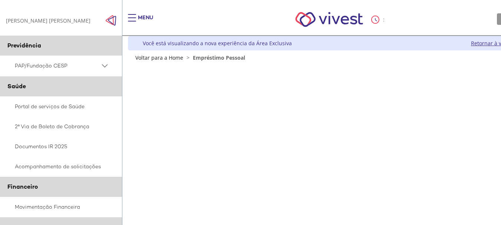 The width and height of the screenshot is (501, 225). Describe the element at coordinates (23, 186) in the screenshot. I see `span: Financeiro` at that location.